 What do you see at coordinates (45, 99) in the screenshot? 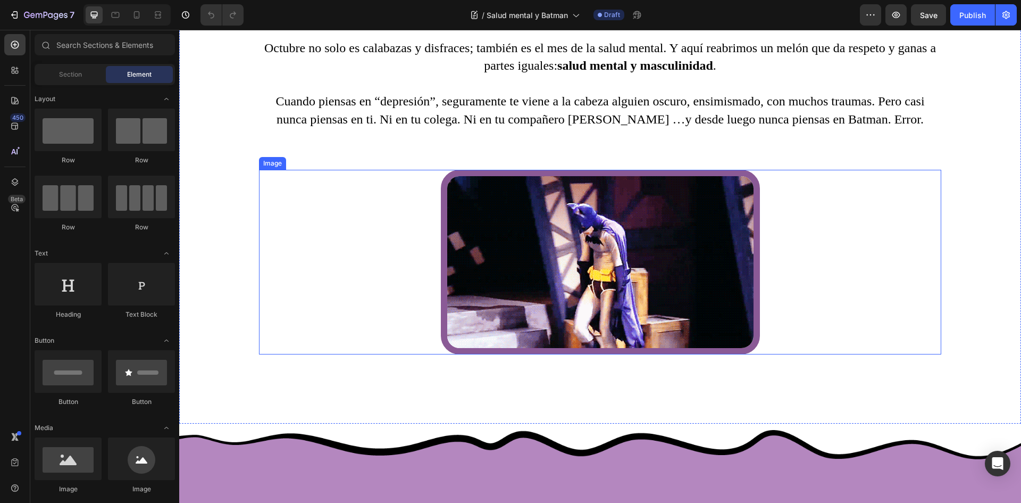
I see `span: Layout` at bounding box center [45, 99].